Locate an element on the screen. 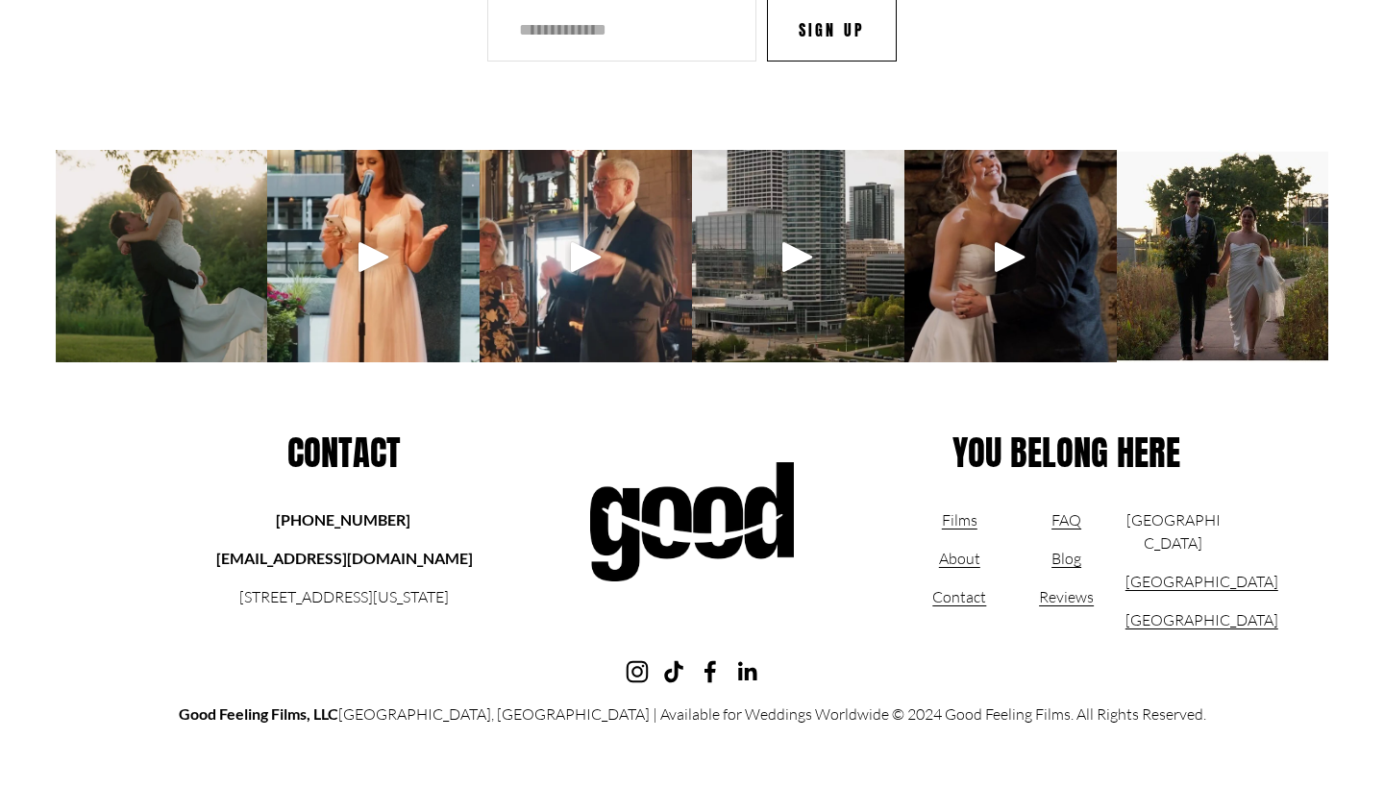  a: Instagram is located at coordinates (637, 672).